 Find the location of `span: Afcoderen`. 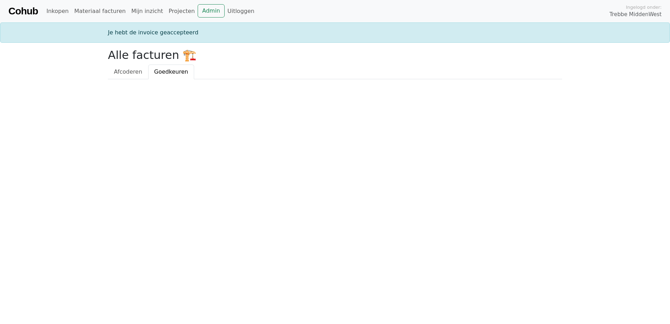

span: Afcoderen is located at coordinates (128, 71).